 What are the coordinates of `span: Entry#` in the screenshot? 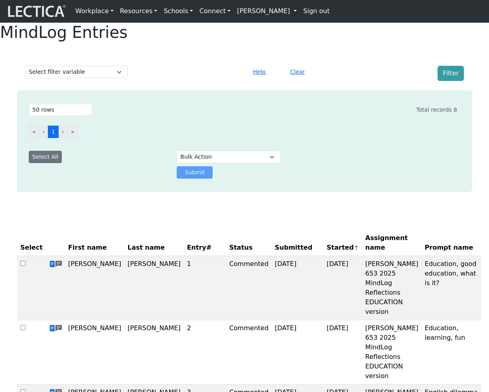 It's located at (205, 248).